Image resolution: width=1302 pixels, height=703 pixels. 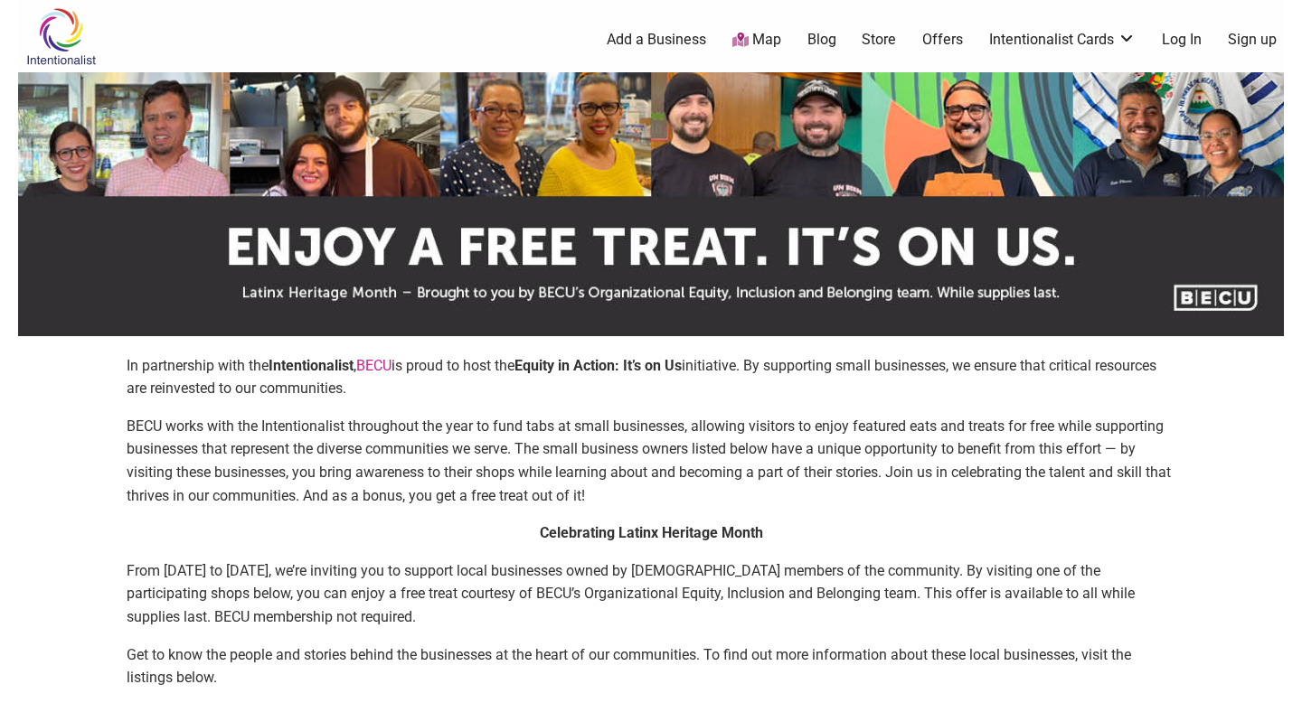 What do you see at coordinates (757, 40) in the screenshot?
I see `a: Map` at bounding box center [757, 40].